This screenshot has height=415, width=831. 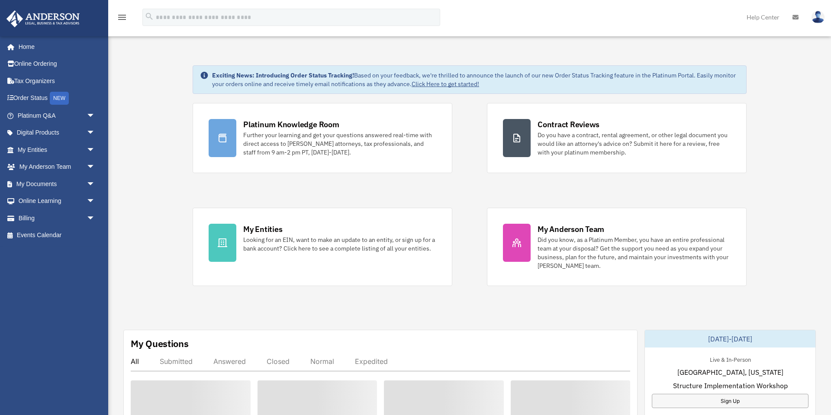 What do you see at coordinates (229, 361) in the screenshot?
I see `div: Answered` at bounding box center [229, 361].